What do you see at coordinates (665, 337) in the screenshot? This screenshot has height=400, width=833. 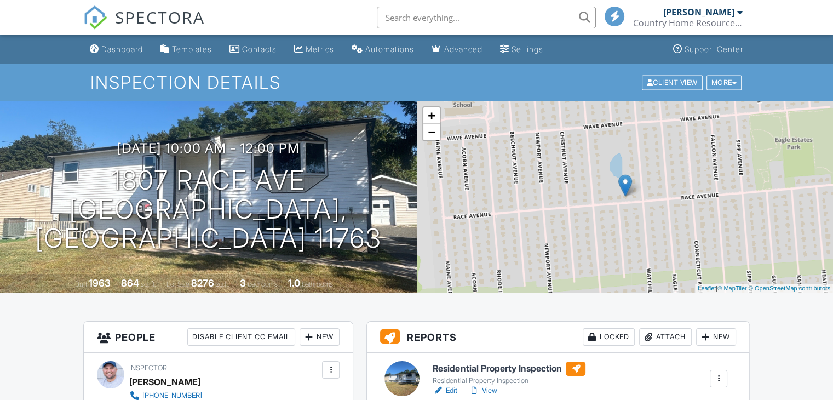 I see `div: Attach` at bounding box center [665, 337].